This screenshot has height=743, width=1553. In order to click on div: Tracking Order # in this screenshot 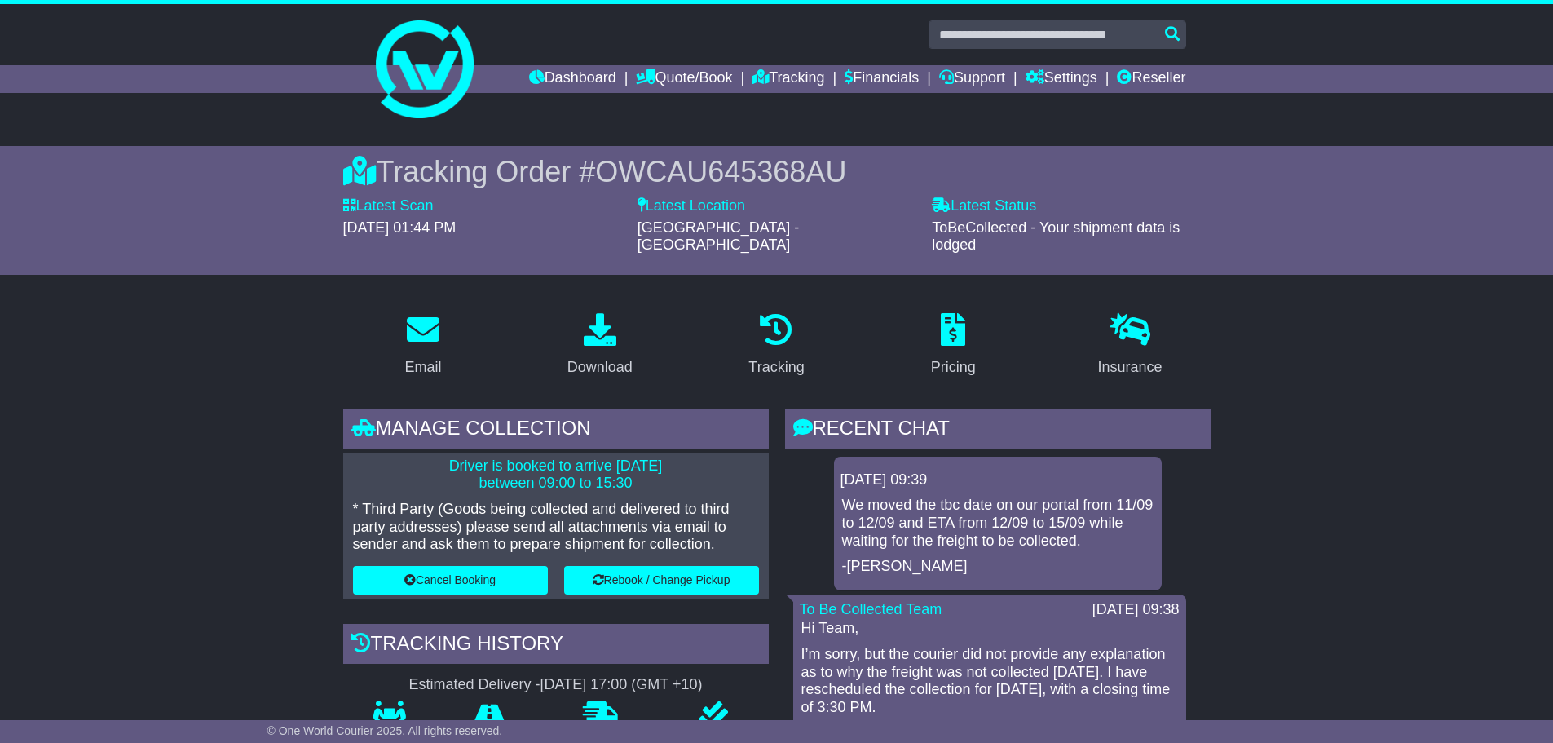, I will do `click(777, 171)`.